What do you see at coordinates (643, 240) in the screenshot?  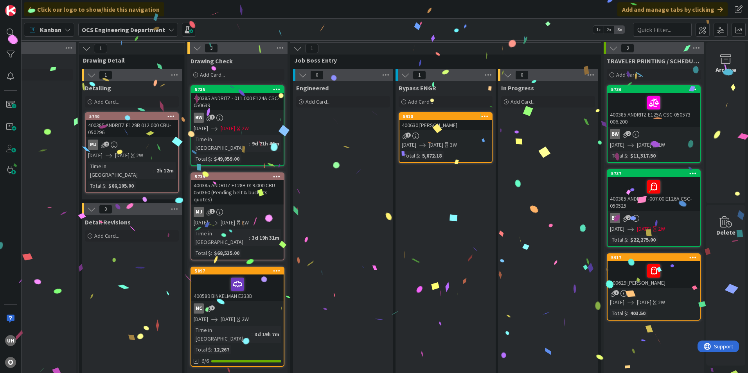 I see `div: $22,275.00` at bounding box center [643, 240].